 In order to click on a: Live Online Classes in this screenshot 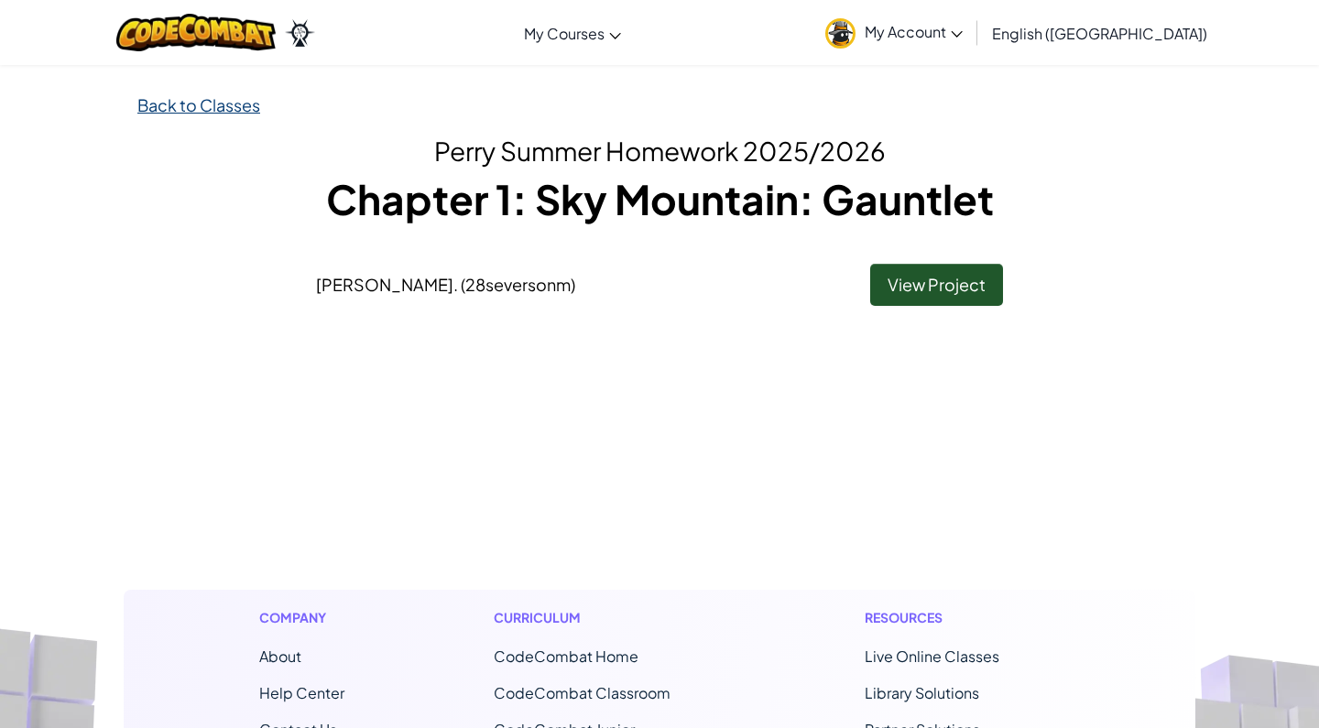, I will do `click(932, 656)`.